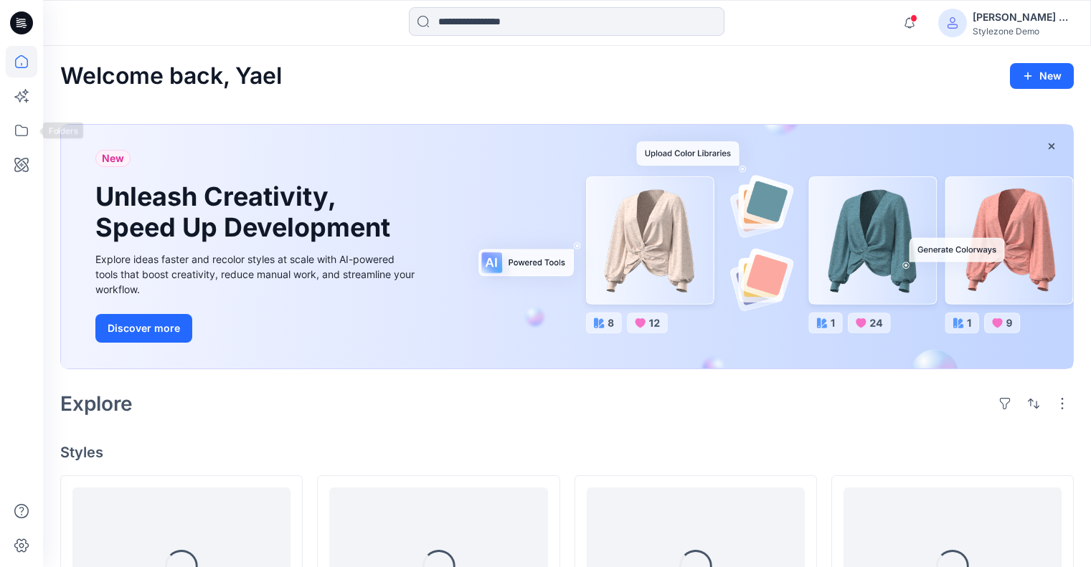  I want to click on h2: Explore, so click(96, 404).